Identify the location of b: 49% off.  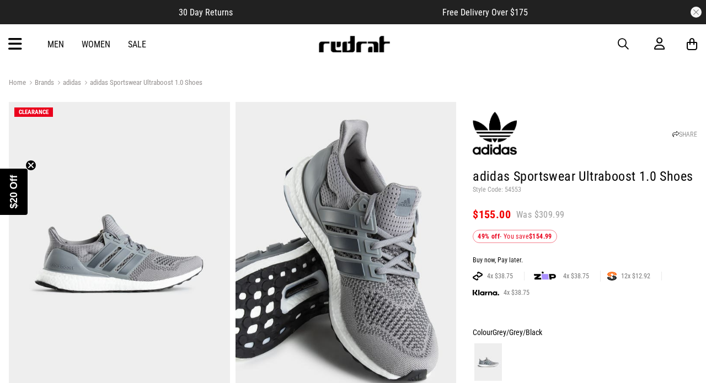
(489, 237).